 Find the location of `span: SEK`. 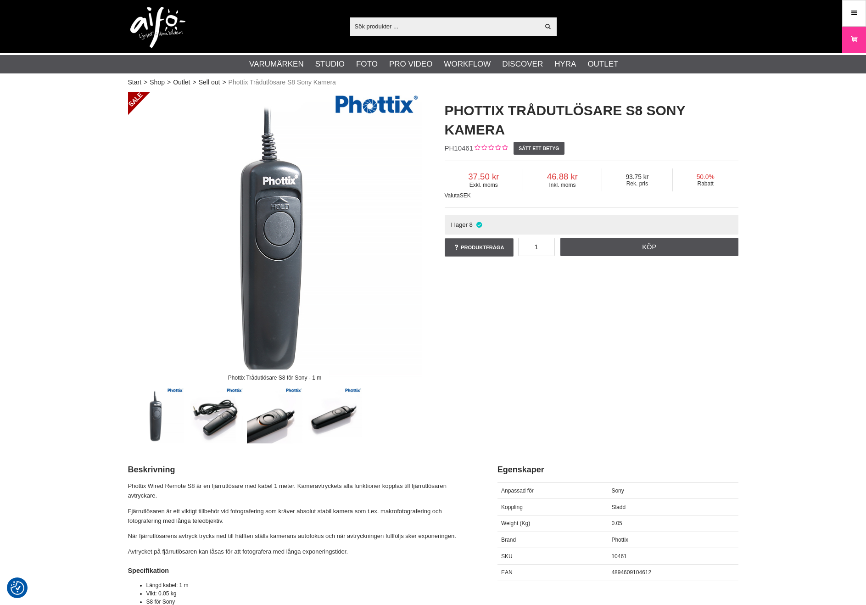

span: SEK is located at coordinates (465, 196).